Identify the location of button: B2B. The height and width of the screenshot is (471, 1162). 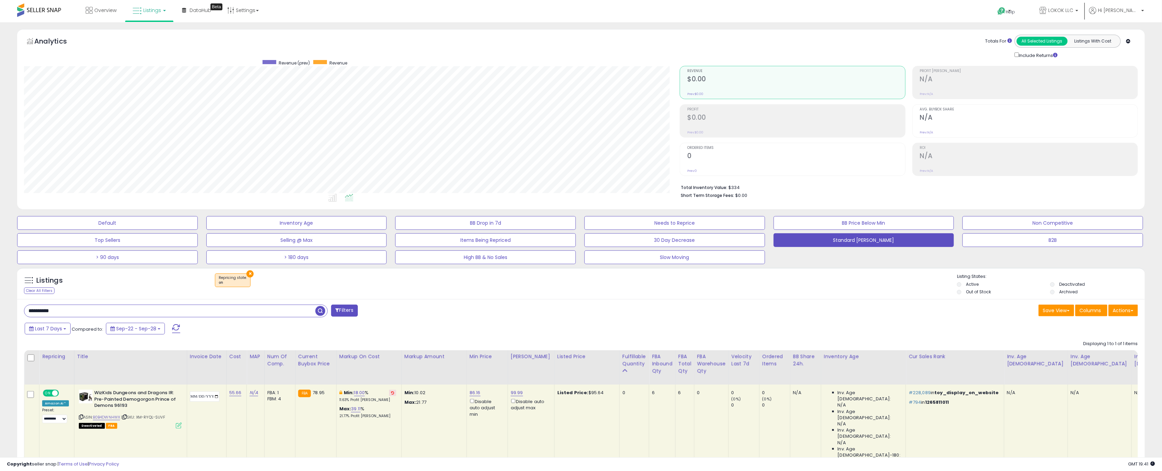
(1052, 240).